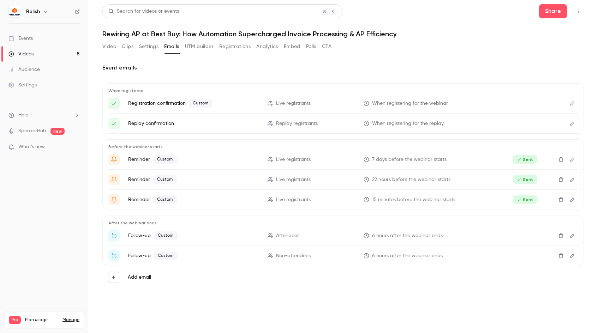 The width and height of the screenshot is (598, 333). Describe the element at coordinates (343, 200) in the screenshot. I see `li: {{ registrant_first_name }}, Join Us Live!` at that location.